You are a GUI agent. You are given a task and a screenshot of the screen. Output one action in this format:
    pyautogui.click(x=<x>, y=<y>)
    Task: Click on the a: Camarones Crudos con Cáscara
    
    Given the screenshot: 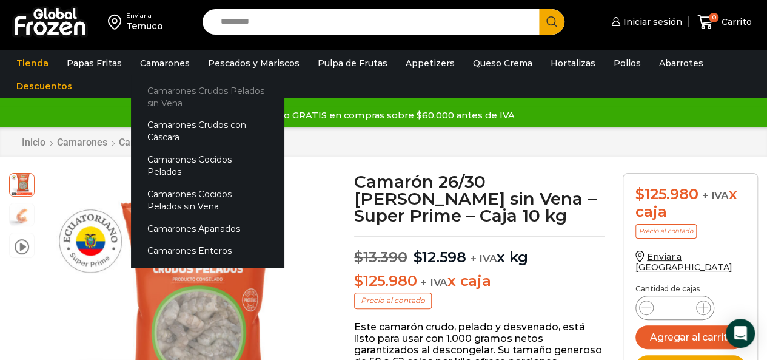 What is the action you would take?
    pyautogui.click(x=207, y=131)
    